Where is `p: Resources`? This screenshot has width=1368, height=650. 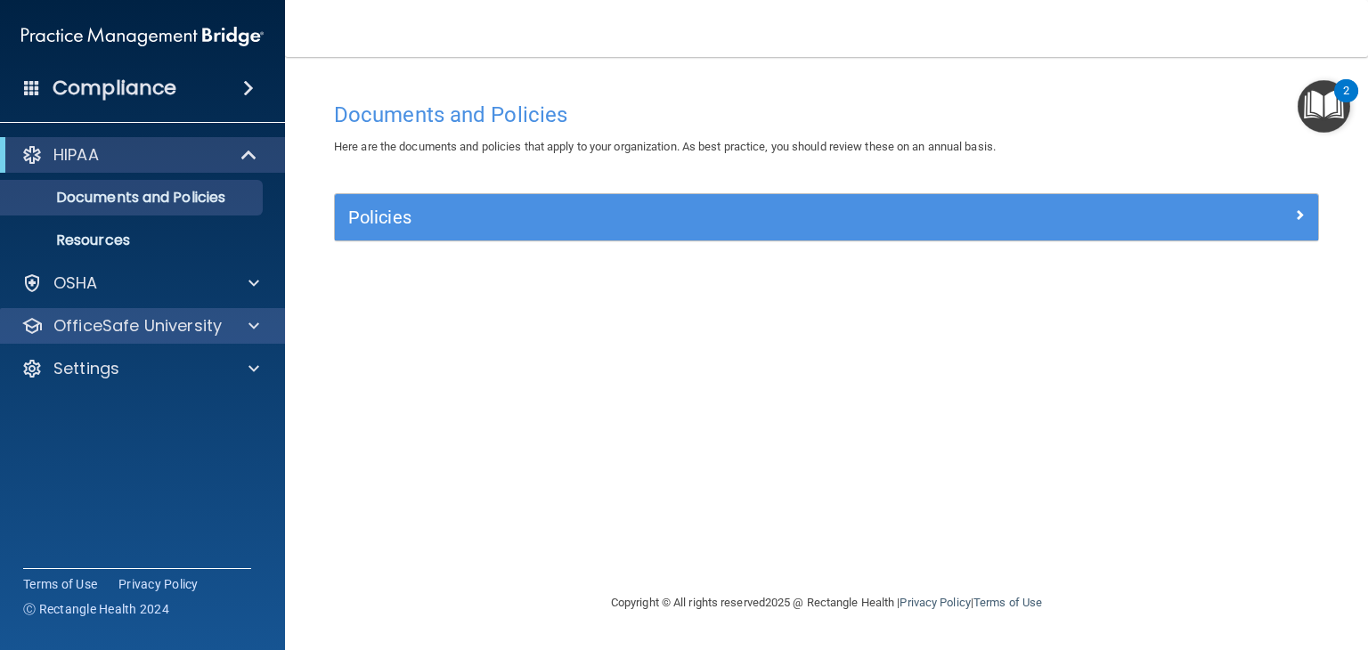 p: Resources is located at coordinates (133, 240).